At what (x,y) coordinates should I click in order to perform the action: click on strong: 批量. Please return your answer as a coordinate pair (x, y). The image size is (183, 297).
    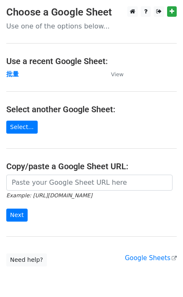
    Looking at the image, I should click on (13, 74).